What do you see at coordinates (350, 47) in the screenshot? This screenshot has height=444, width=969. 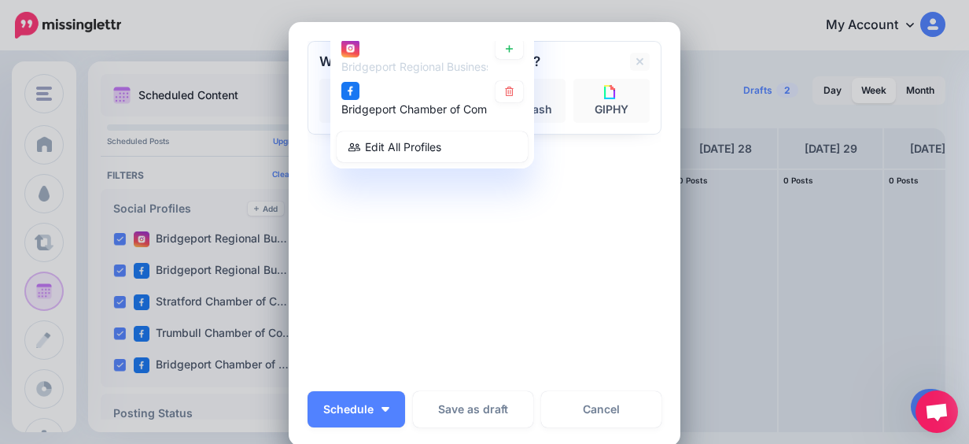 I see `img: instagram-square.png` at bounding box center [350, 47].